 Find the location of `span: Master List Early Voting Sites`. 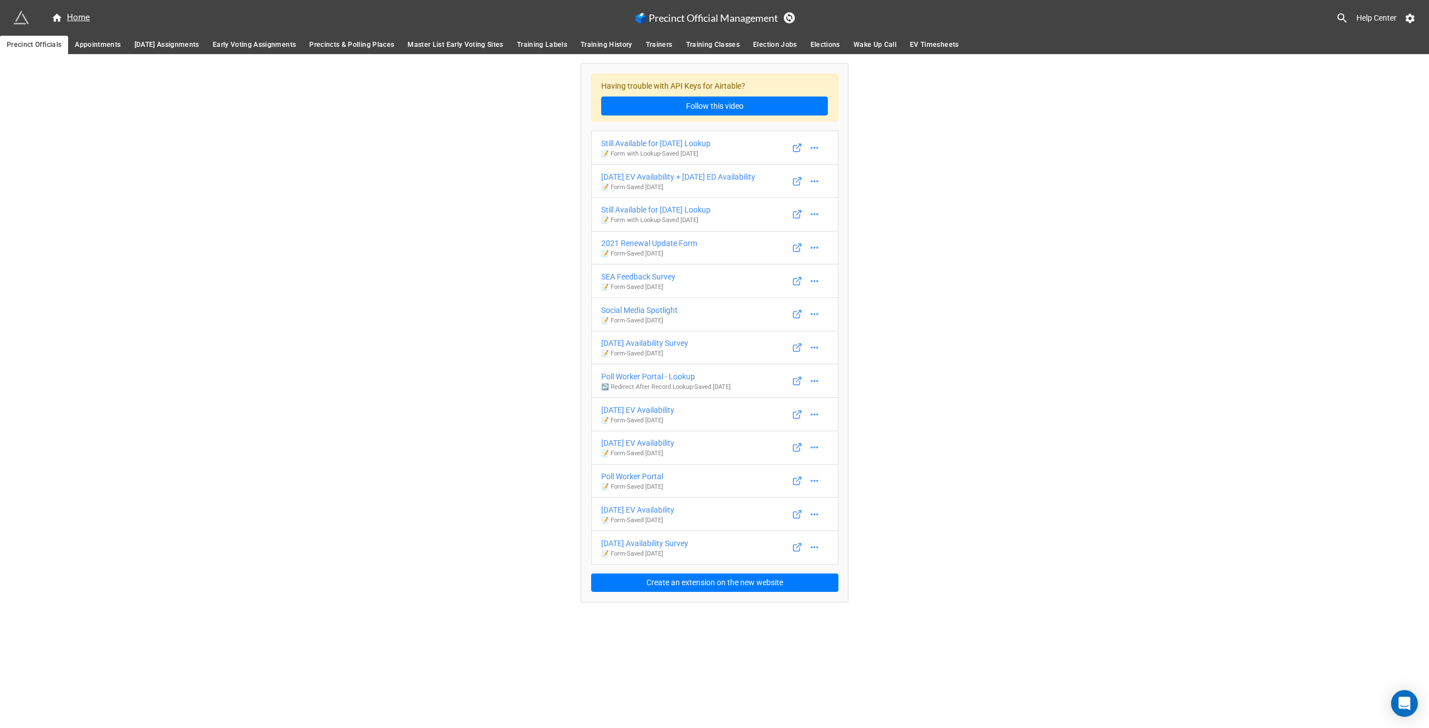

span: Master List Early Voting Sites is located at coordinates (455, 45).